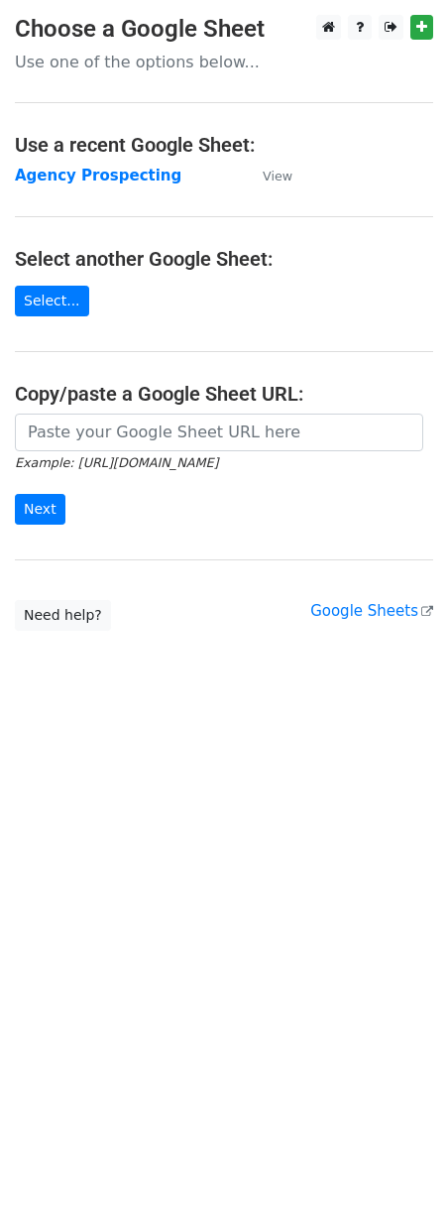  I want to click on small: View, so click(278, 176).